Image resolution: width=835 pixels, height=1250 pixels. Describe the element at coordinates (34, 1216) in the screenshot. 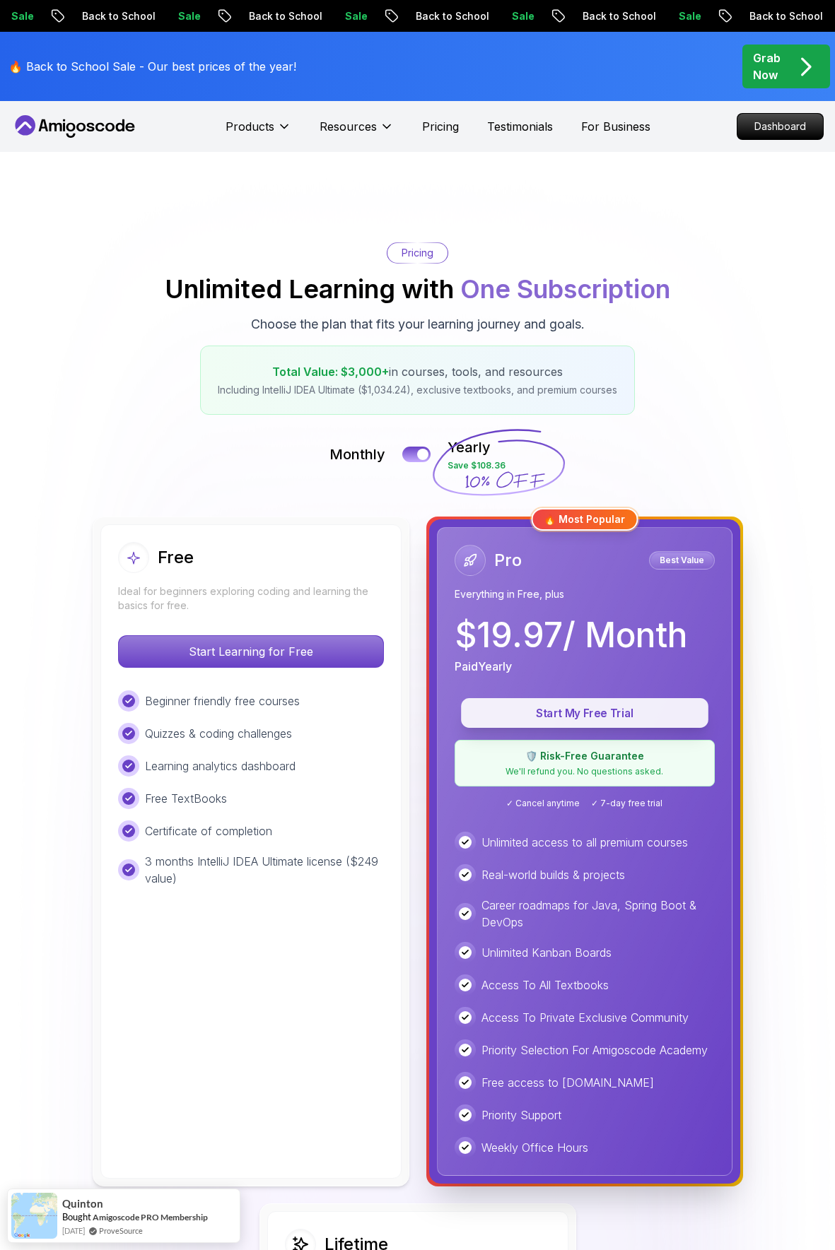

I see `img: provesource social proof notification image` at that location.